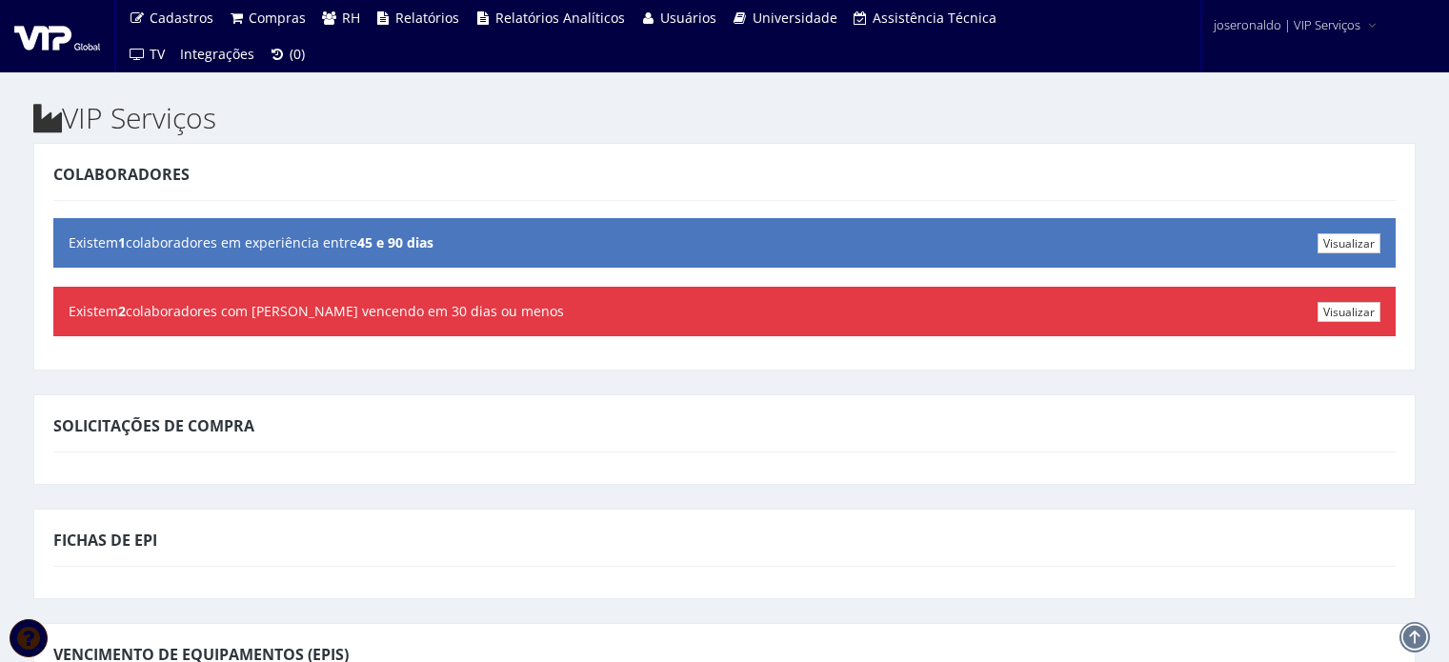 The height and width of the screenshot is (662, 1449). I want to click on span: Colaboradores, so click(121, 174).